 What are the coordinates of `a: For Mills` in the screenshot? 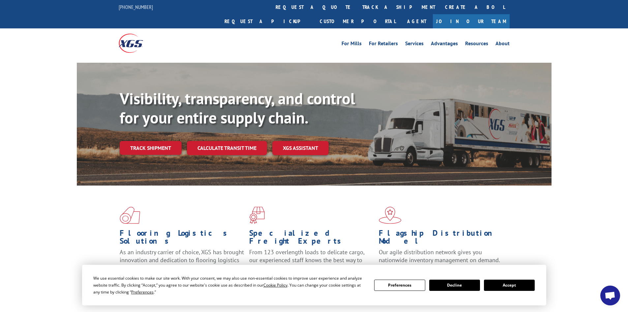 It's located at (352, 45).